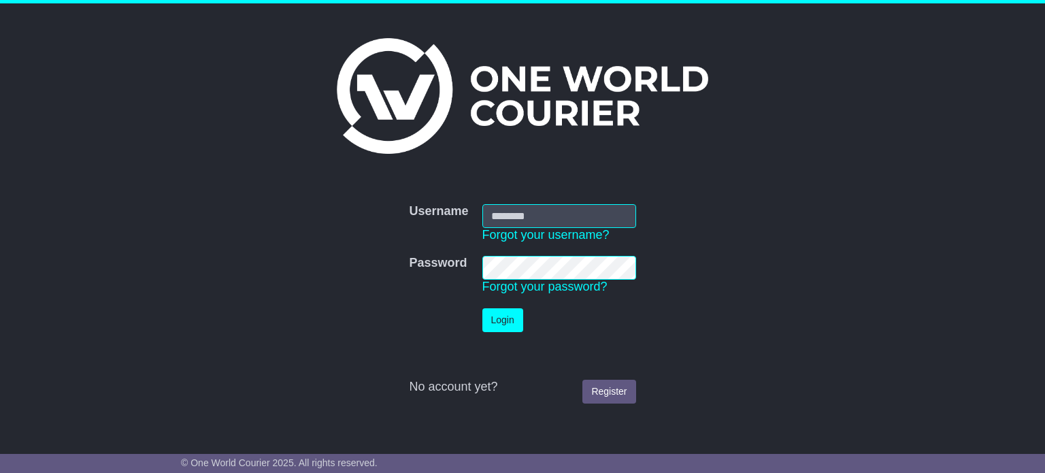  What do you see at coordinates (522, 387) in the screenshot?
I see `div: No account yet?` at bounding box center [522, 387].